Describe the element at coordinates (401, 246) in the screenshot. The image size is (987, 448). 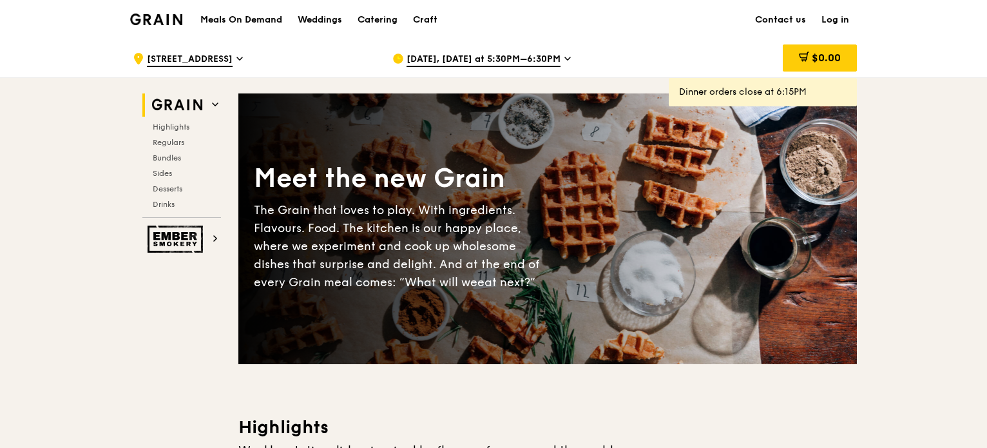
I see `div: The Grain that loves to play. With ingredients. Flavours. Food. The kitchen is our happy place, w...` at that location.